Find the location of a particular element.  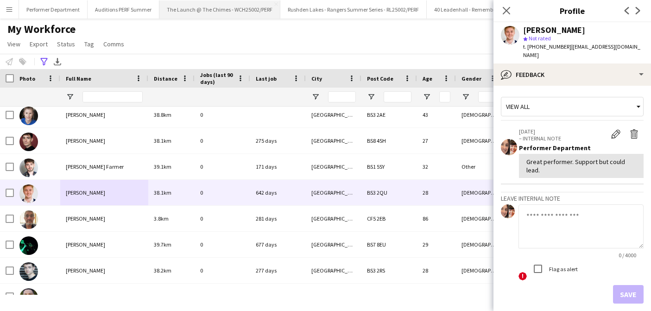

button: Auditions PERF Summer is located at coordinates (123, 9).